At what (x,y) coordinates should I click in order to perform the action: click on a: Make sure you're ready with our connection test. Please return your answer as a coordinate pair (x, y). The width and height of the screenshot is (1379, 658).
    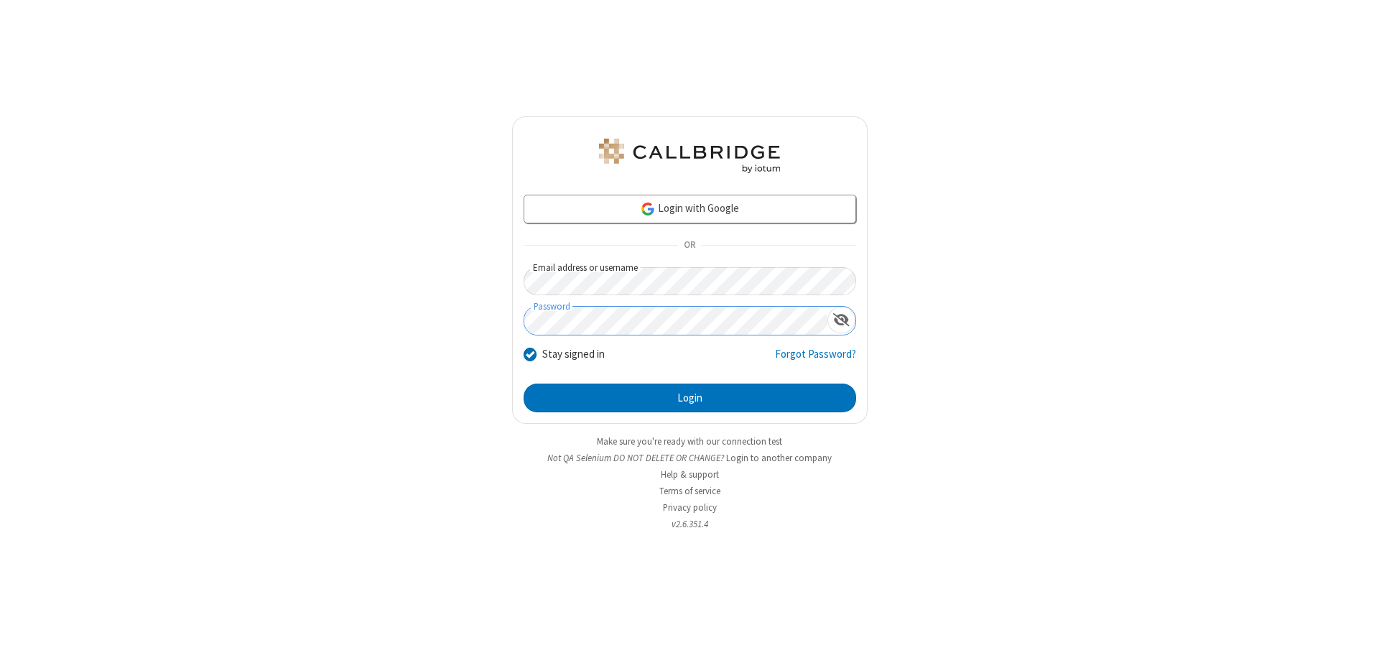
    Looking at the image, I should click on (690, 441).